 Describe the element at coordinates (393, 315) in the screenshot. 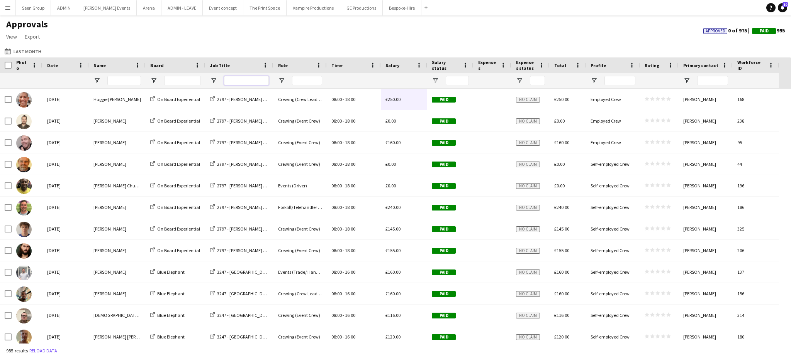

I see `span: £116.00` at that location.